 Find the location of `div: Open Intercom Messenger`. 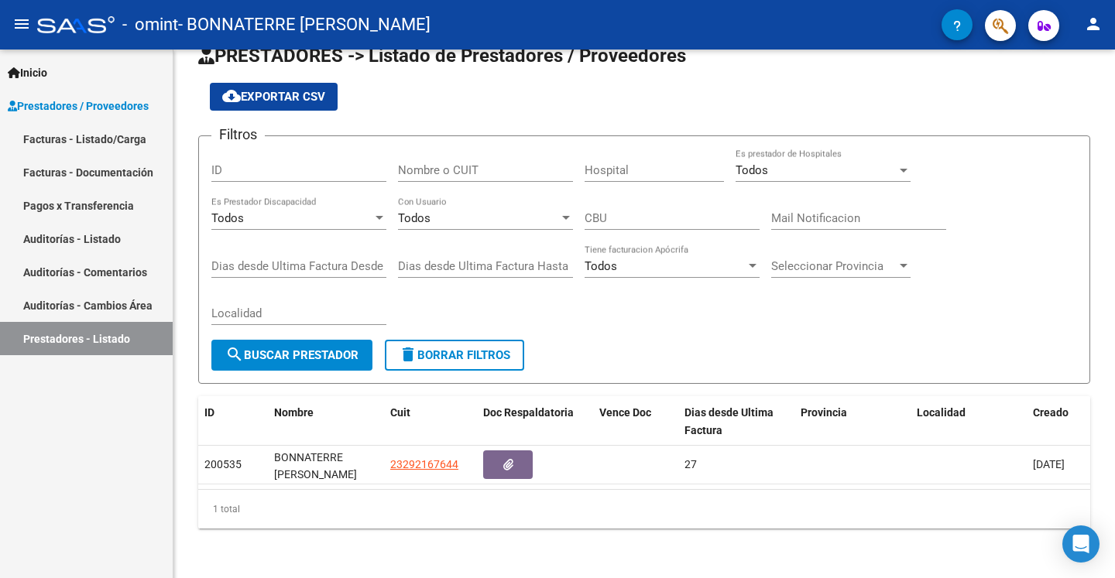

div: Open Intercom Messenger is located at coordinates (1080, 544).